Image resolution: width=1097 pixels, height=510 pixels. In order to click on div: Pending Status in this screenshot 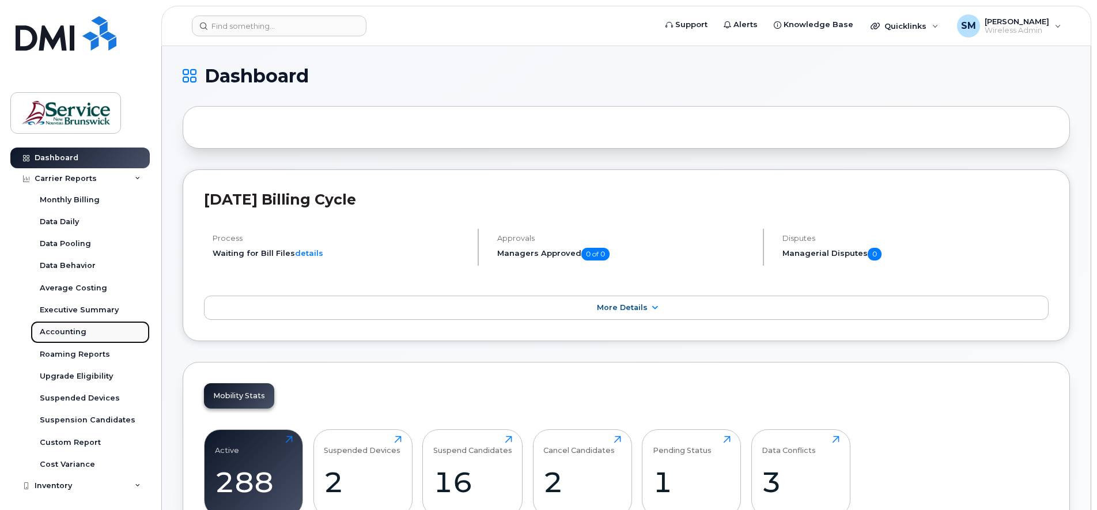, I will do `click(682, 445)`.